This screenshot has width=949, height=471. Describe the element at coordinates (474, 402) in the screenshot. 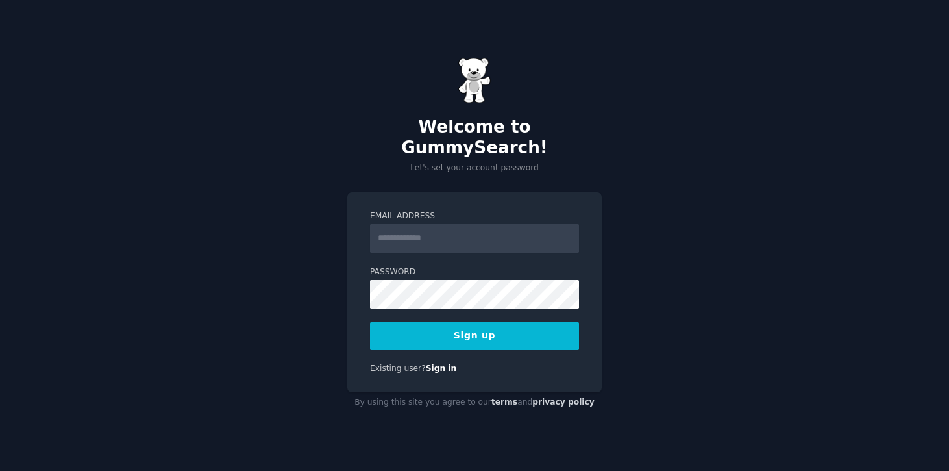

I see `div: By using this site you agree to our and` at that location.